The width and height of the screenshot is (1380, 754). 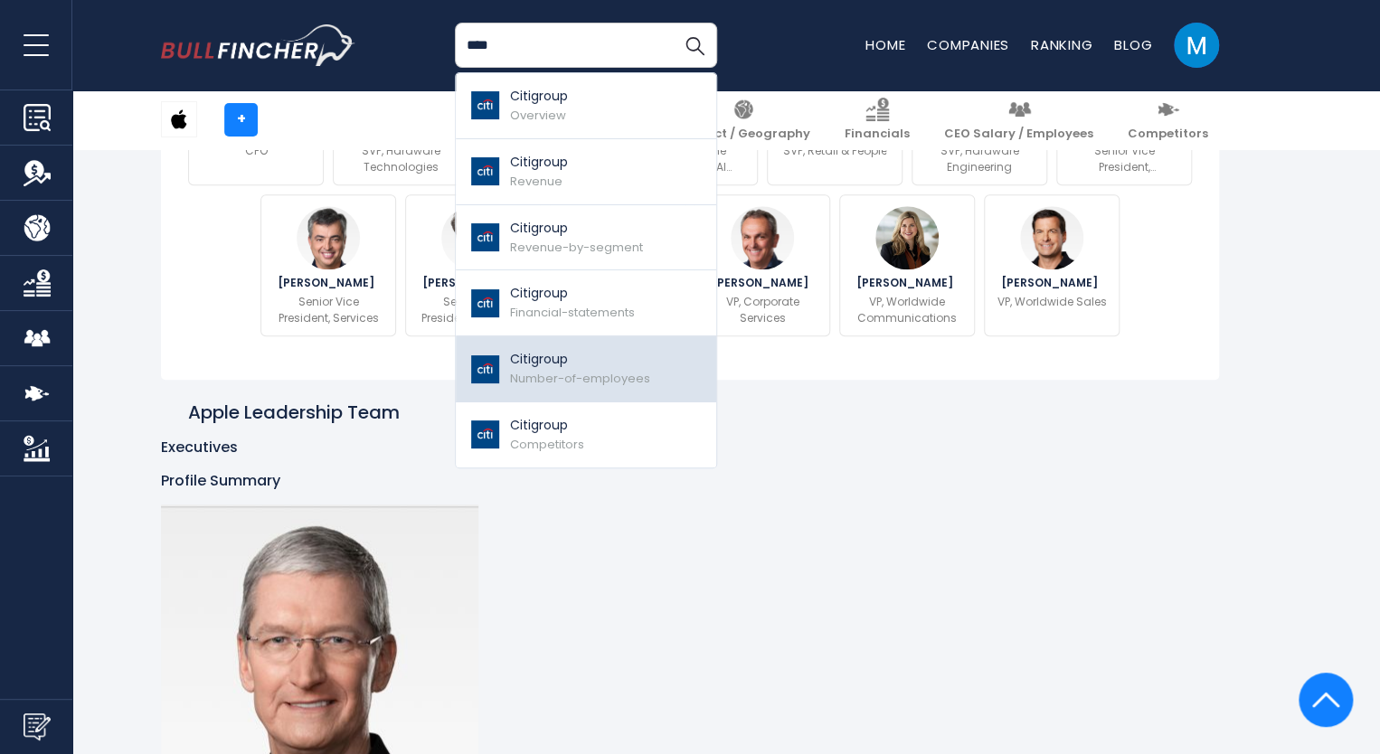 What do you see at coordinates (179, 119) in the screenshot?
I see `img: AAPL logo` at bounding box center [179, 119].